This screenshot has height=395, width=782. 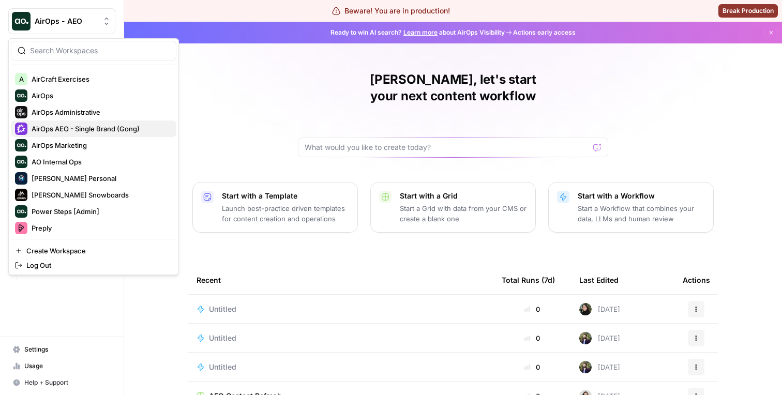 I want to click on p: Start with a Grid, so click(x=464, y=196).